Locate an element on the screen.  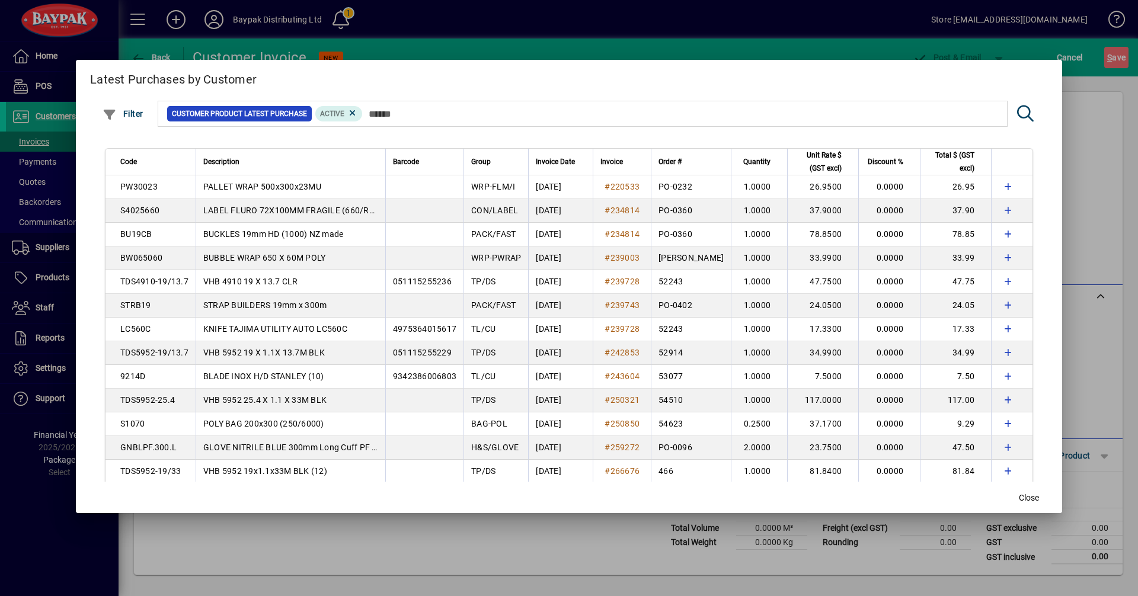
td: 81.84 is located at coordinates (956, 472).